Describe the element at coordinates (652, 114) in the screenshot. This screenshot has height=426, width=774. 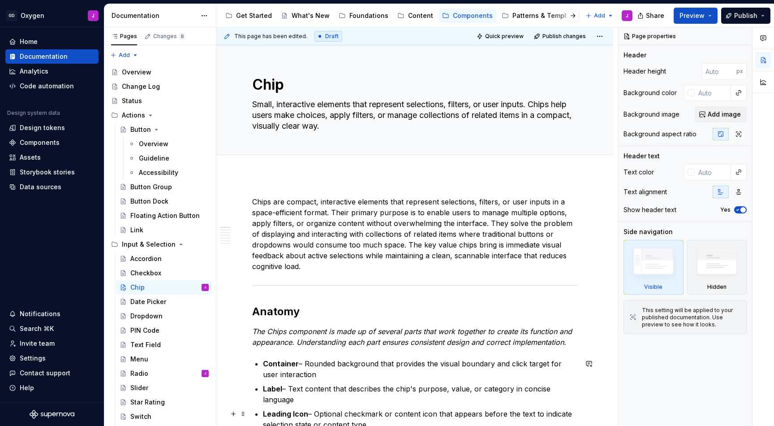
I see `div: Background image` at that location.